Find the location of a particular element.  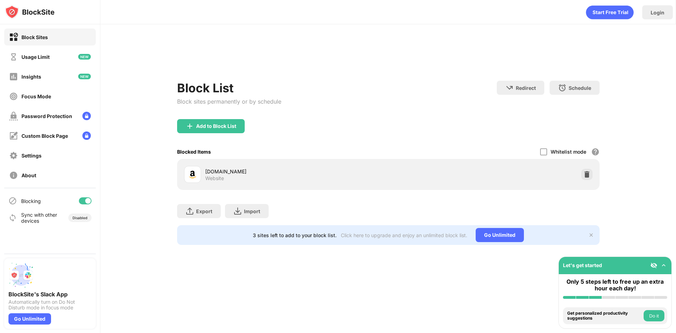

div: Custom Block Page is located at coordinates (45, 136).